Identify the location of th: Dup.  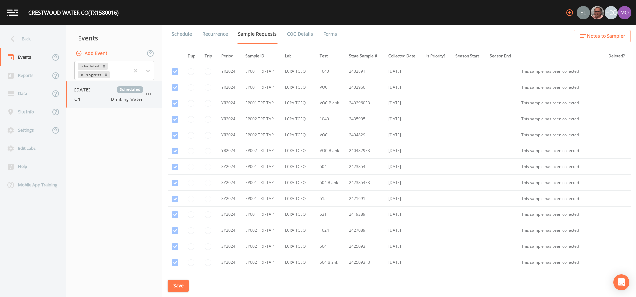
(192, 56).